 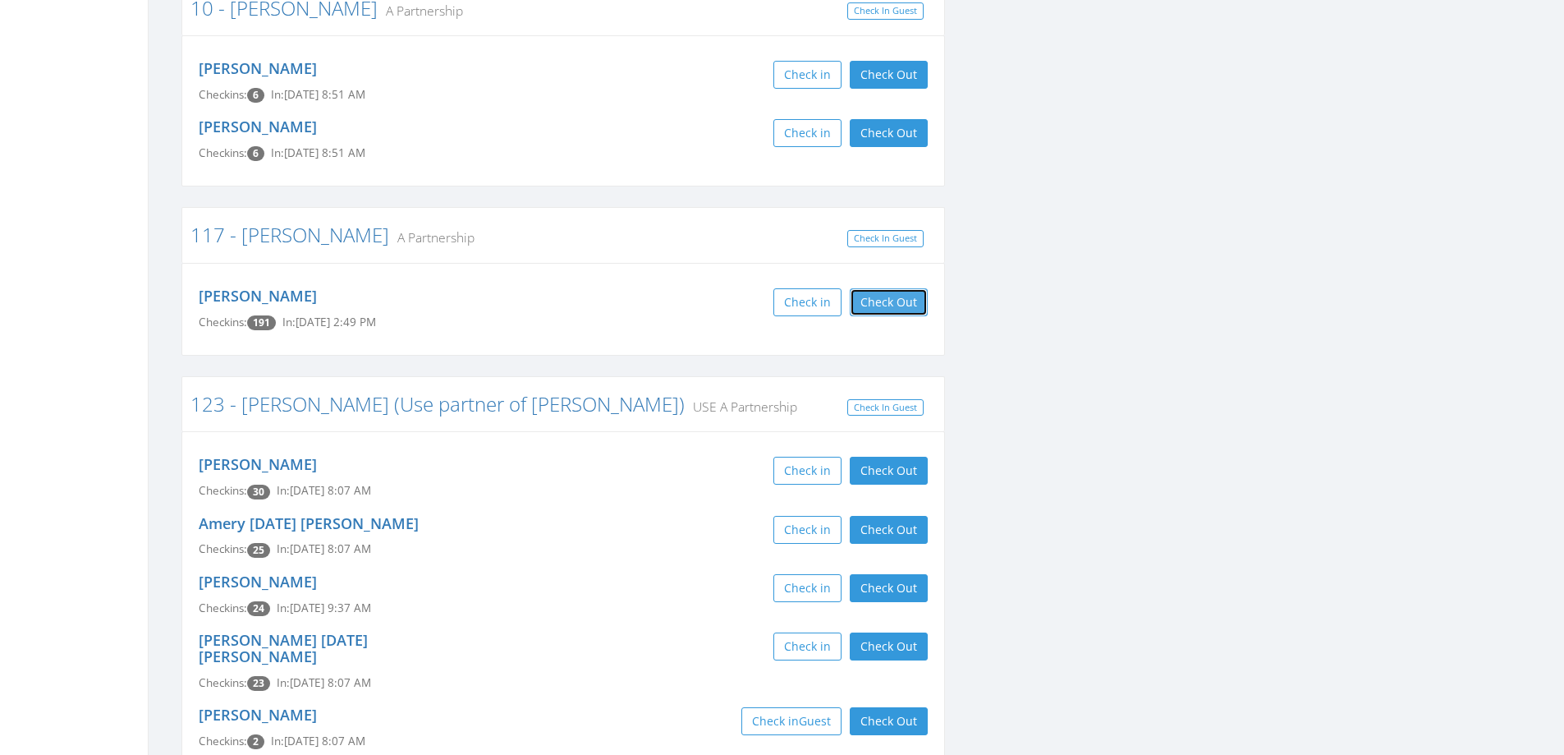 I want to click on small: USE A Partnership, so click(x=741, y=406).